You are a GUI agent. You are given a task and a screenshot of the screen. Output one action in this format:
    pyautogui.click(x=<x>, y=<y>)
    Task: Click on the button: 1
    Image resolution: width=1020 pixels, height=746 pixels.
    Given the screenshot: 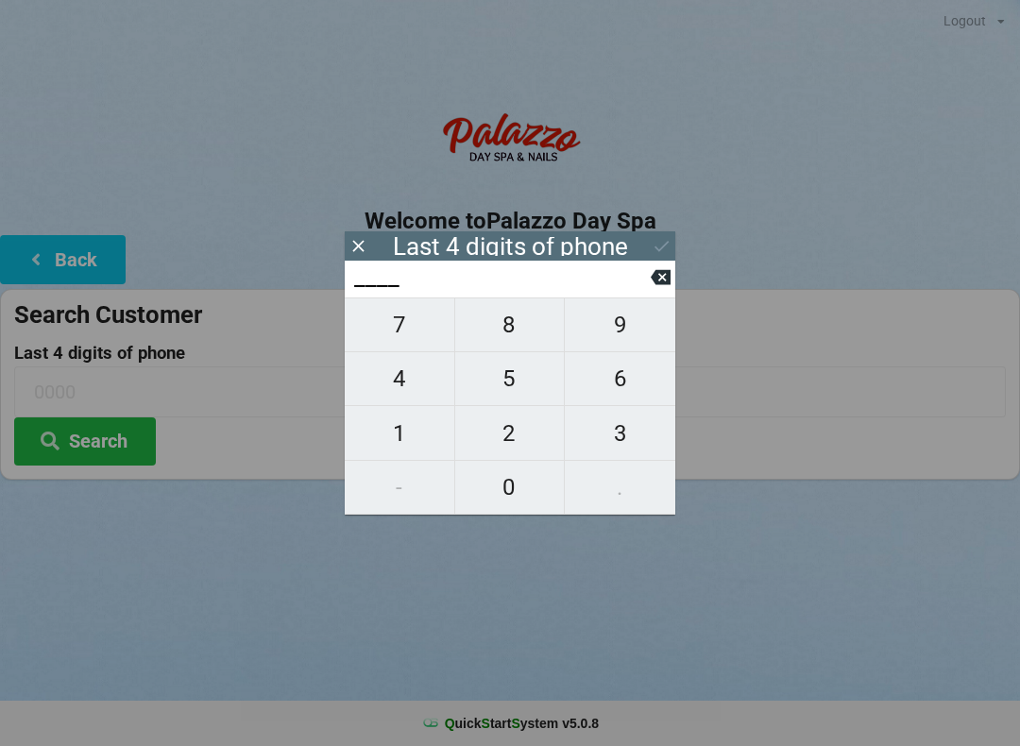 What is the action you would take?
    pyautogui.click(x=400, y=433)
    